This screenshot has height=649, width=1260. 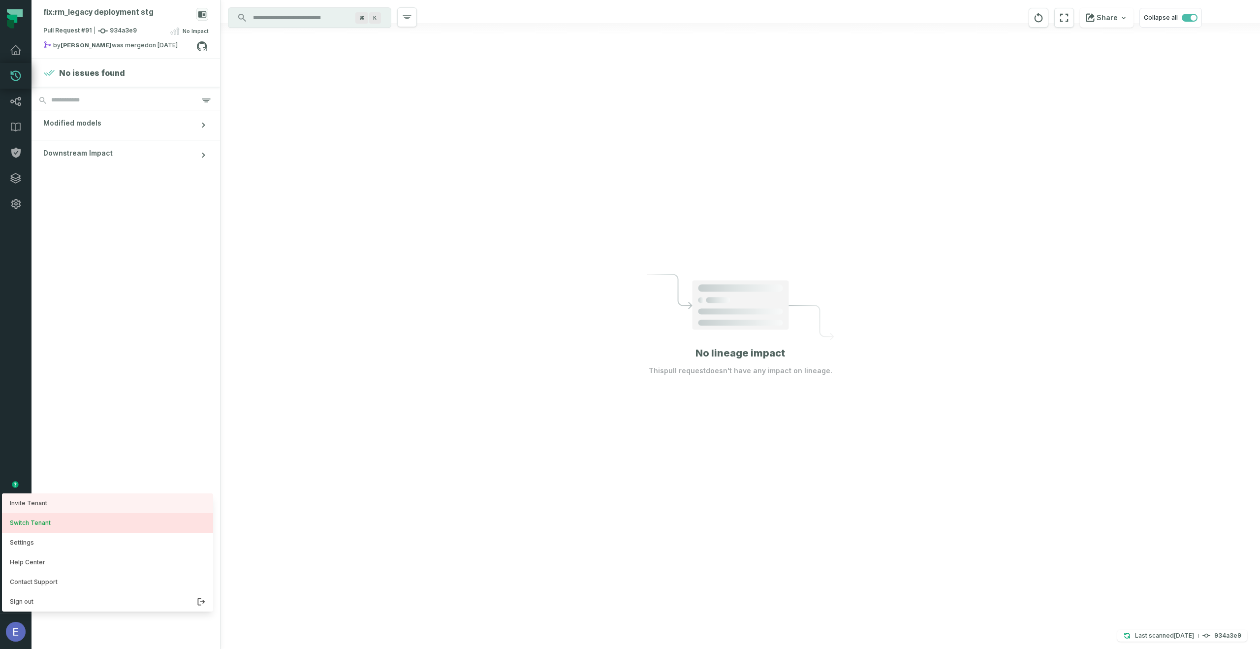 What do you see at coordinates (120, 47) in the screenshot?
I see `div: by was merged` at bounding box center [120, 47].